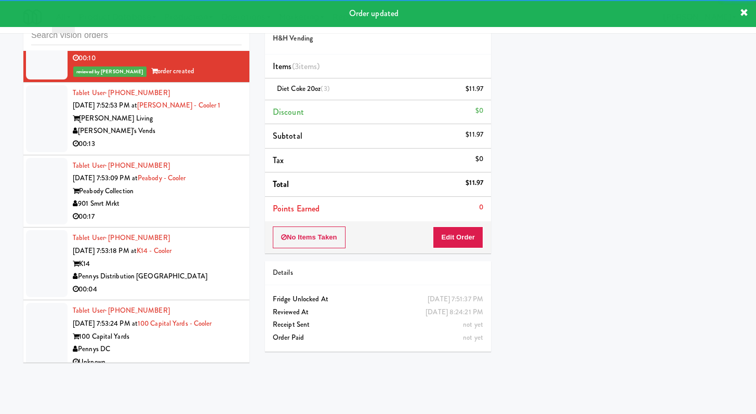  Describe the element at coordinates (172, 71) in the screenshot. I see `span: order created` at that location.